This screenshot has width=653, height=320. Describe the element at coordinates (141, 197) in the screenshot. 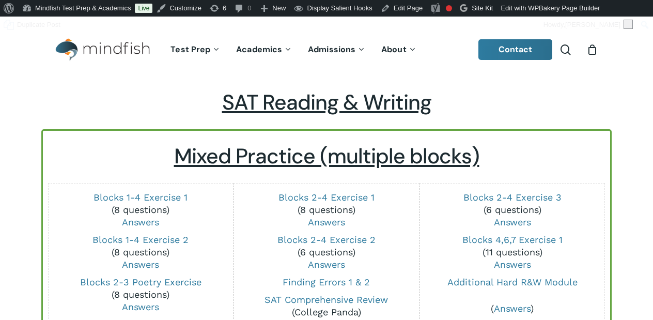

I see `a: Blocks 1-4 Exercise 1` at that location.